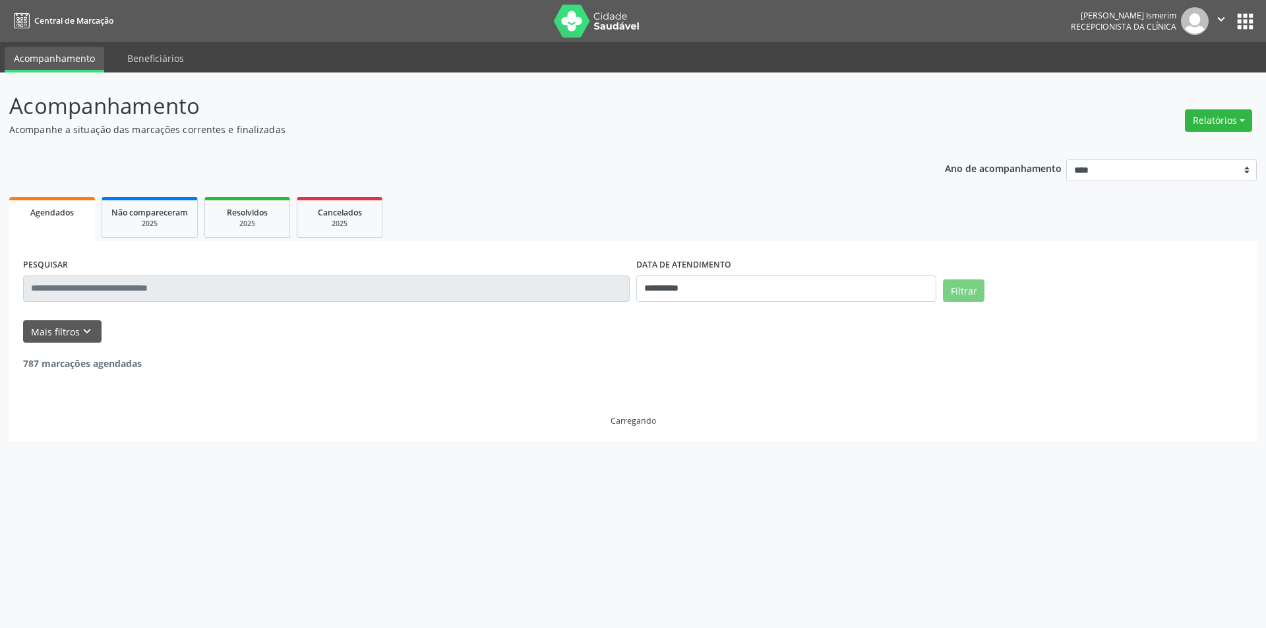  What do you see at coordinates (156, 58) in the screenshot?
I see `a: Beneficiários` at bounding box center [156, 58].